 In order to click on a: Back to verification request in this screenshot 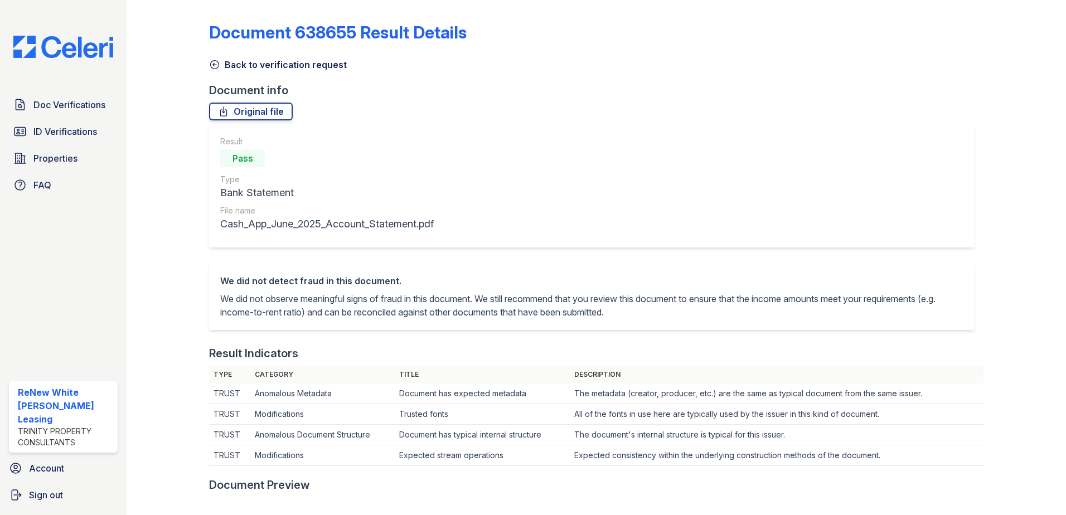, I will do `click(278, 65)`.